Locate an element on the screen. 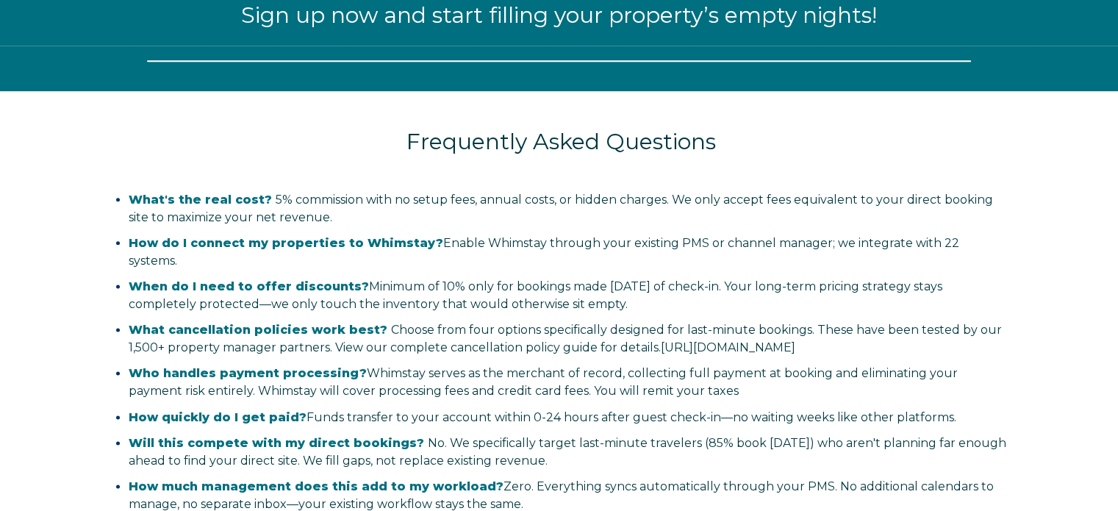 Image resolution: width=1118 pixels, height=511 pixels. span: What's the real cost? is located at coordinates (200, 199).